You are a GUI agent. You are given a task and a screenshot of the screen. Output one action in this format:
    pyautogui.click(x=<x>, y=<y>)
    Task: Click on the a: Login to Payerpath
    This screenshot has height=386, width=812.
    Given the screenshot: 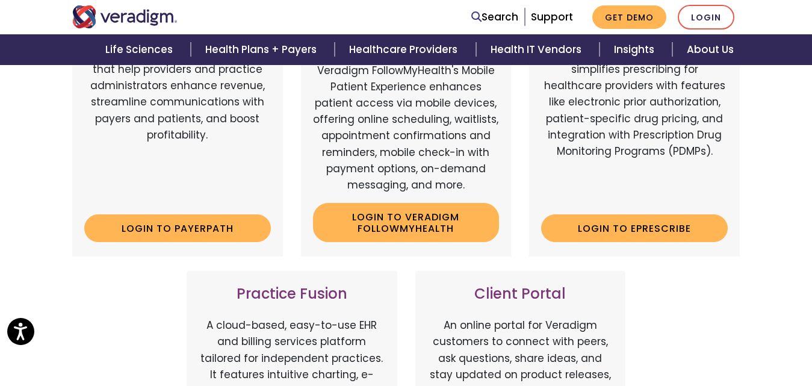 What is the action you would take?
    pyautogui.click(x=178, y=228)
    